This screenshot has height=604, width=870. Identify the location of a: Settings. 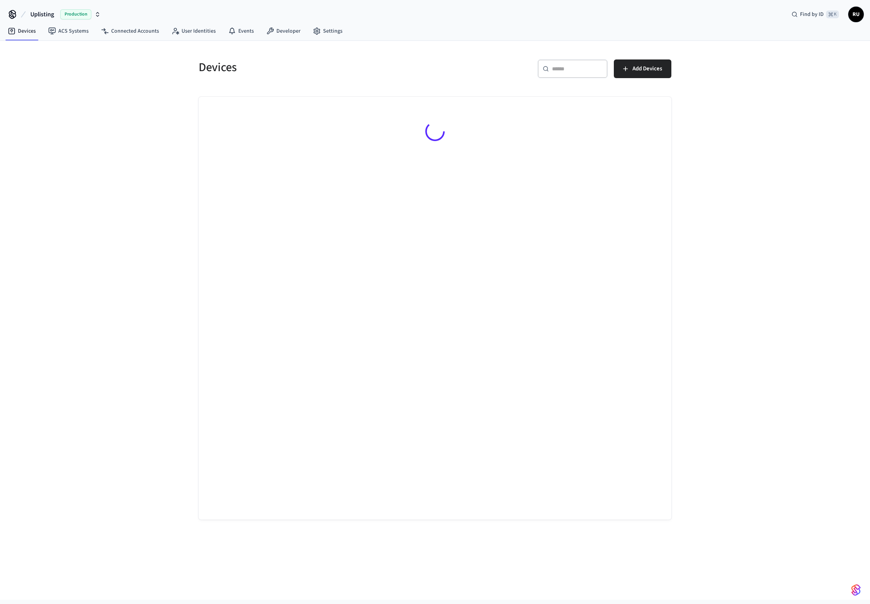
(328, 31).